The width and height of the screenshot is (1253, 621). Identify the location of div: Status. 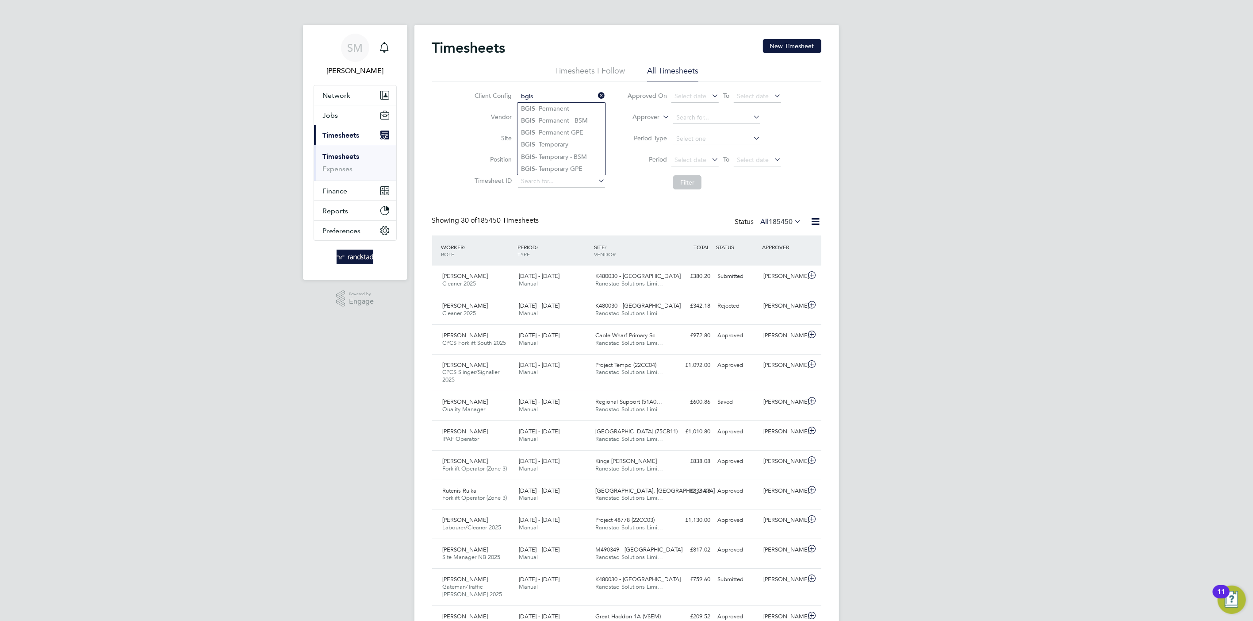
(769, 222).